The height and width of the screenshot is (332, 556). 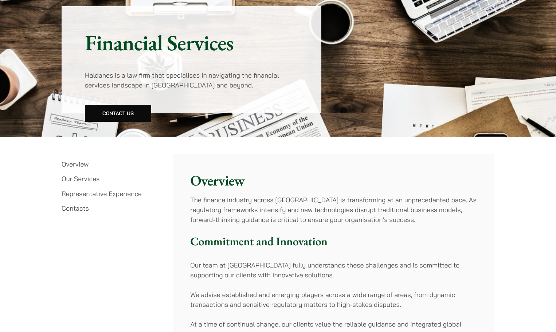 I want to click on a: Contacts, so click(x=75, y=208).